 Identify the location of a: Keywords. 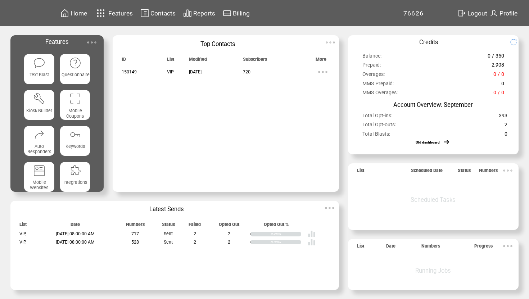
(75, 141).